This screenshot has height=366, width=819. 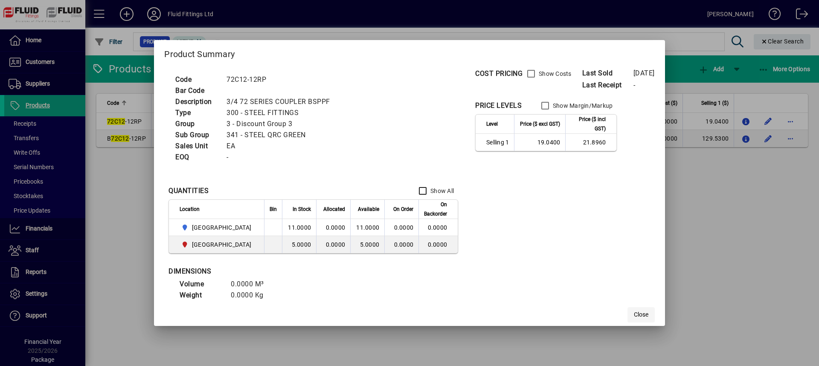 I want to click on span: Last Sold, so click(x=608, y=73).